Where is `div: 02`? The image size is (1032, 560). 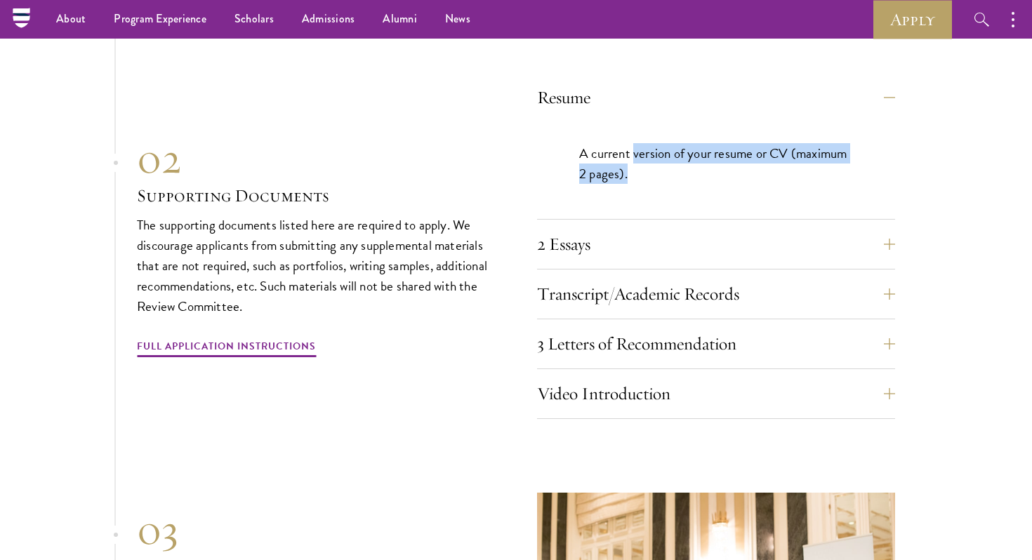
div: 02 is located at coordinates (316, 159).